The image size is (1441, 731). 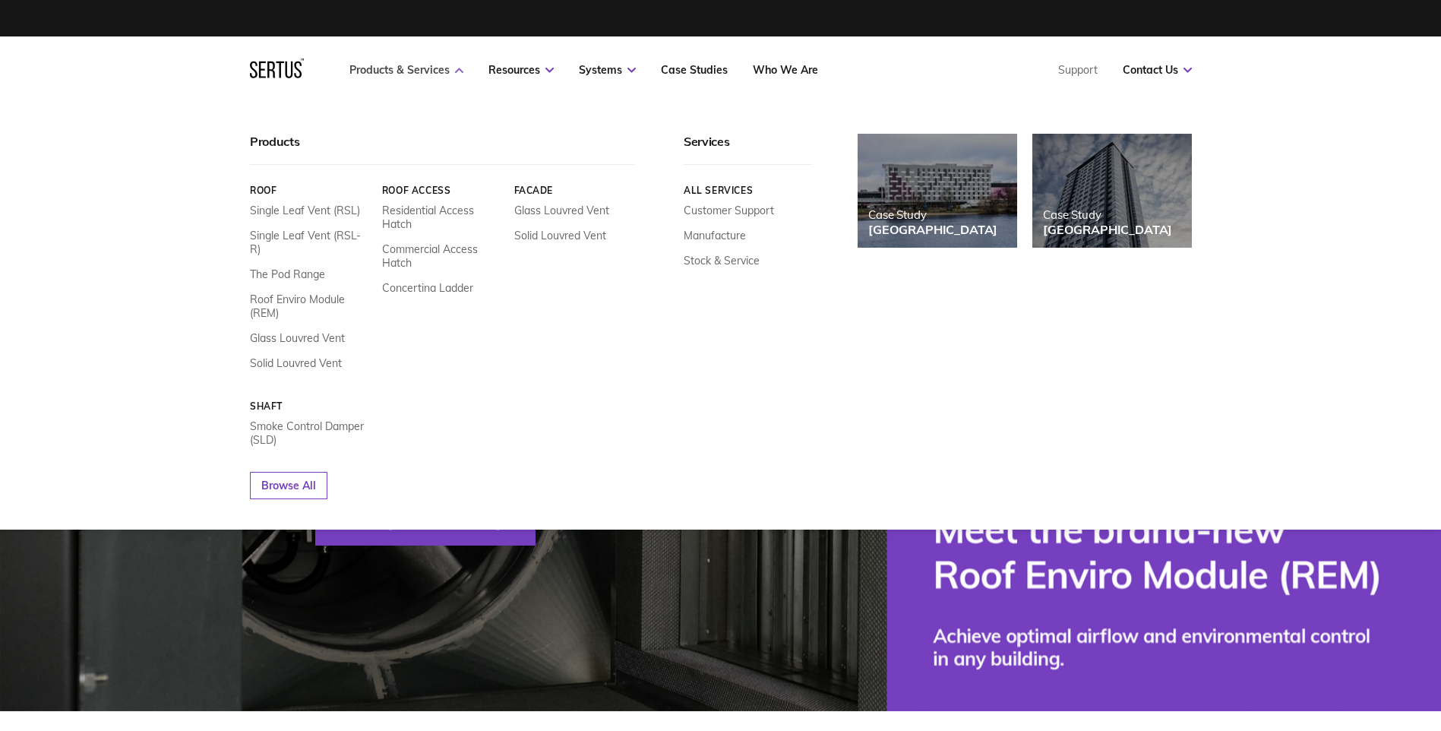 What do you see at coordinates (441, 217) in the screenshot?
I see `a: Residential Access Hatch` at bounding box center [441, 217].